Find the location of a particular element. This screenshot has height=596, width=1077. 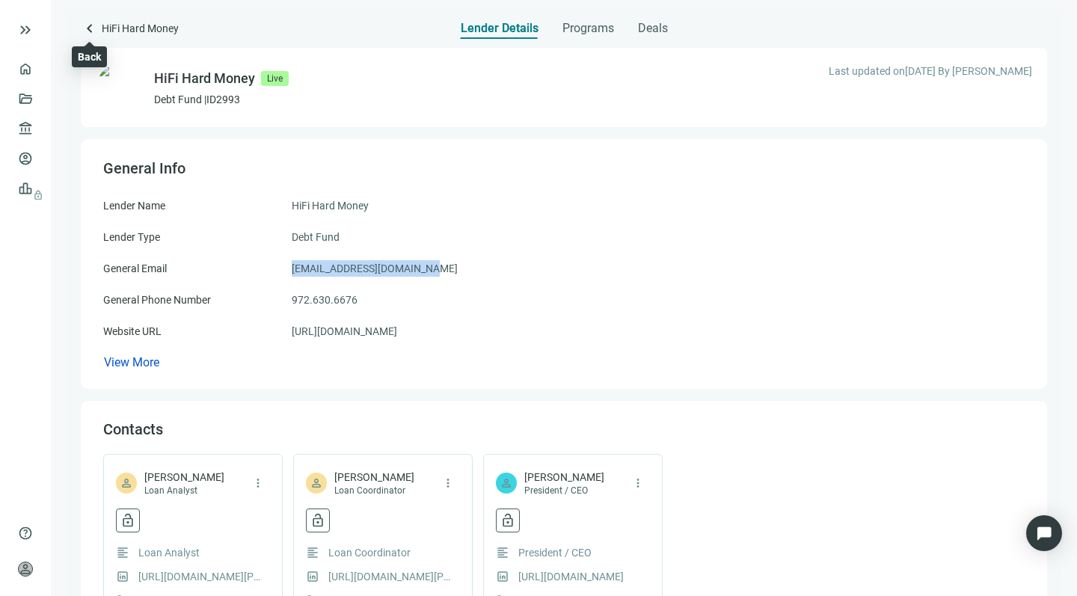

span: General Info is located at coordinates (144, 168).